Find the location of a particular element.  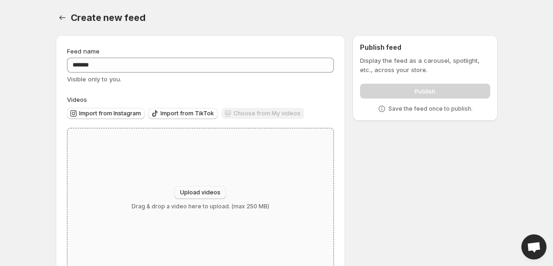

span: Import from TikTok is located at coordinates (187, 114).